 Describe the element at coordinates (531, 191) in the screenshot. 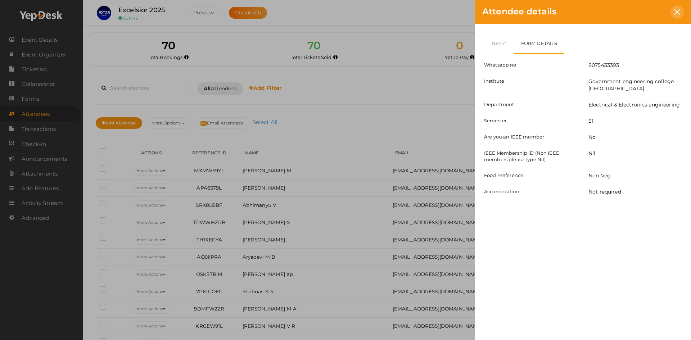

I see `label: Accomodation` at that location.